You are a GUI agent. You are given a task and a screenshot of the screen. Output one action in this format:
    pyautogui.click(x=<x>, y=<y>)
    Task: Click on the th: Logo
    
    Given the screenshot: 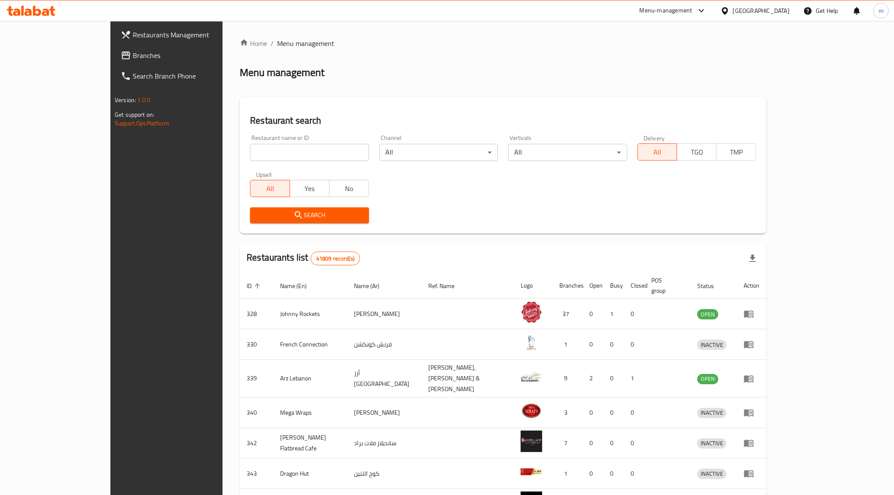 What is the action you would take?
    pyautogui.click(x=533, y=286)
    